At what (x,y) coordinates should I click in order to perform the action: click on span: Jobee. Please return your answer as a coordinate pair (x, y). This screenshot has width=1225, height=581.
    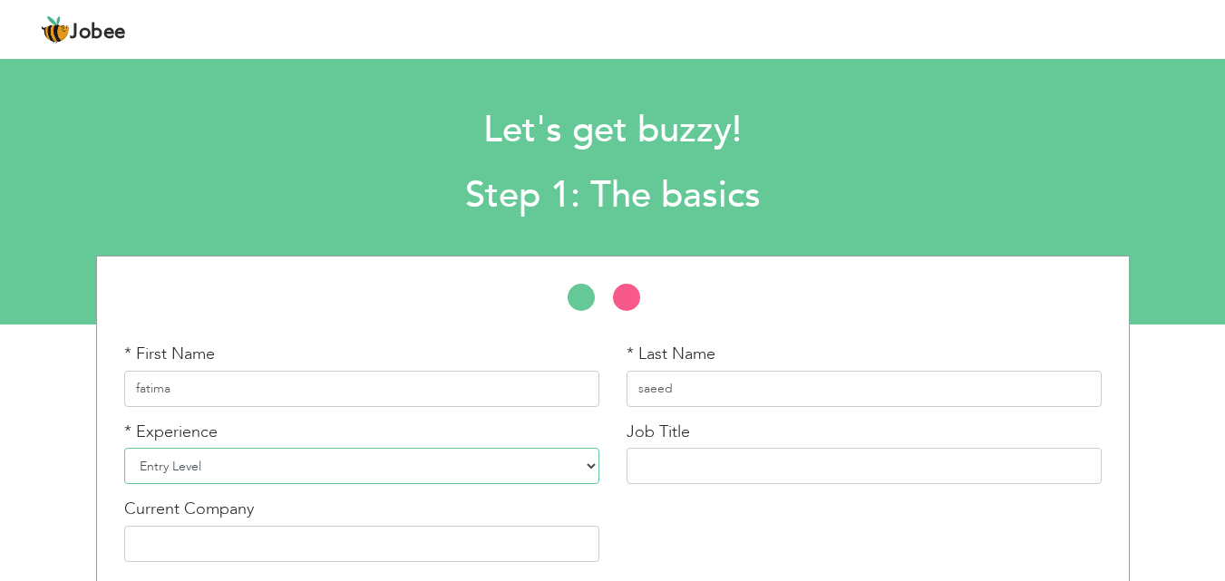
    Looking at the image, I should click on (98, 33).